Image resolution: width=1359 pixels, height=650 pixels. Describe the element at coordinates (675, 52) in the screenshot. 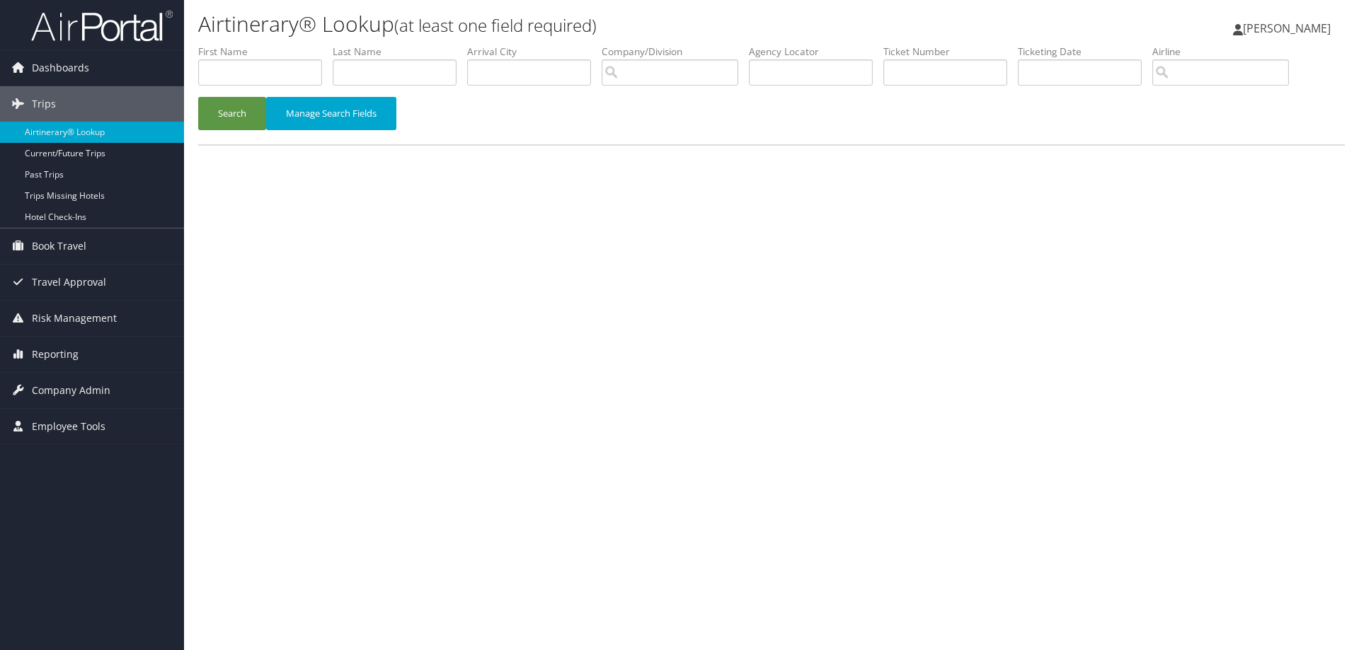

I see `label: Company/Division` at that location.